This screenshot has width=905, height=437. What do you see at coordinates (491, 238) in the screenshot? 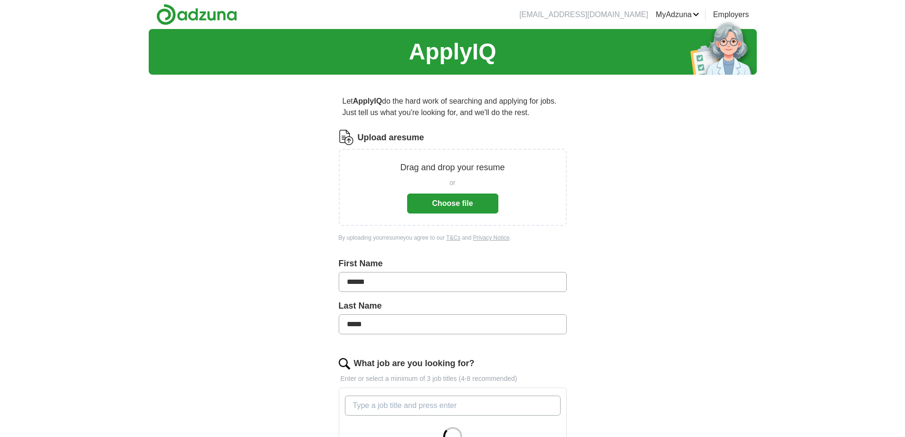
I see `a: Privacy Notice` at bounding box center [491, 238].